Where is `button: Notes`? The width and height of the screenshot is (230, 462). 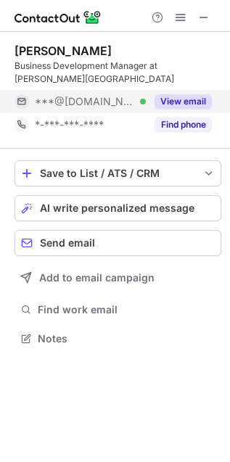 button: Notes is located at coordinates (117, 338).